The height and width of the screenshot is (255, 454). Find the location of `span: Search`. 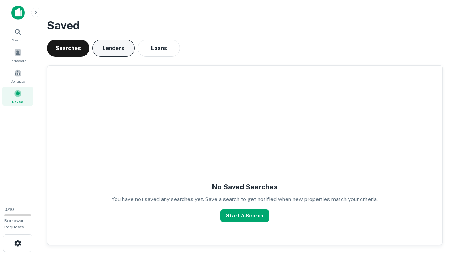

span: Search is located at coordinates (18, 40).